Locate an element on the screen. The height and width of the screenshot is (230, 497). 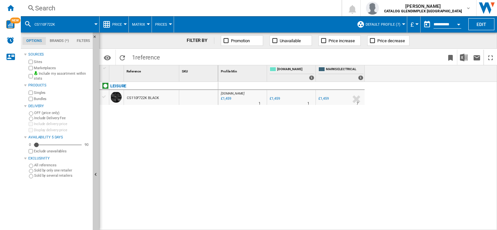
div: Availability 5 Days is located at coordinates (59, 138).